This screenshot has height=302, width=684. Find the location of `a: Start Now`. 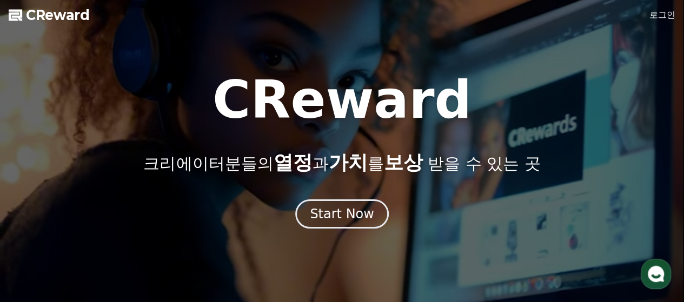

a: Start Now is located at coordinates (342, 215).